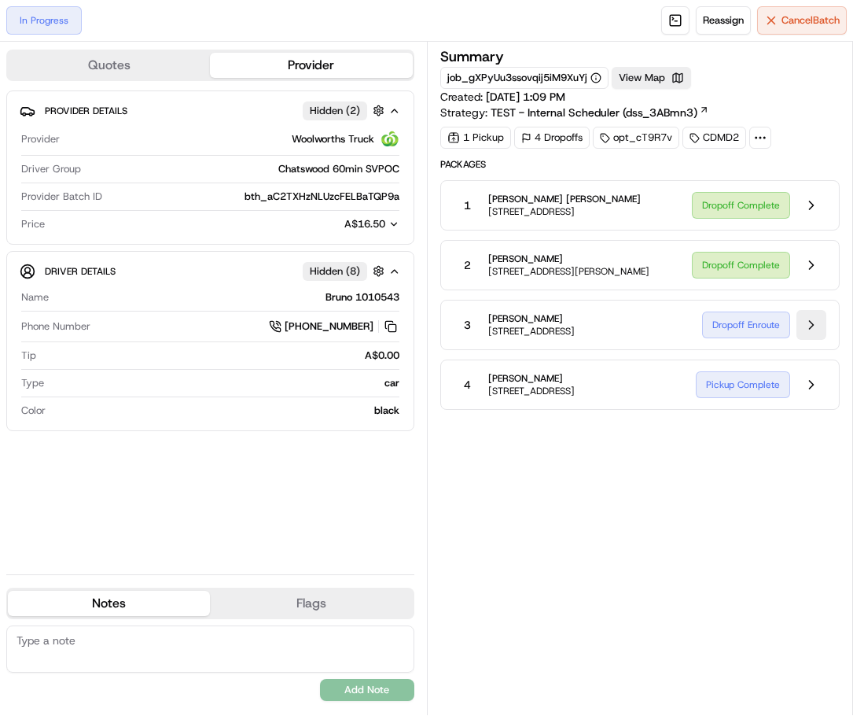 Image resolution: width=853 pixels, height=716 pixels. I want to click on div: A$0.00, so click(221, 355).